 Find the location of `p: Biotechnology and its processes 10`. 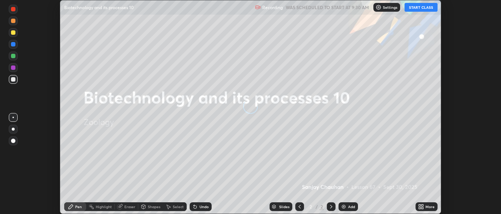

p: Biotechnology and its processes 10 is located at coordinates (99, 7).